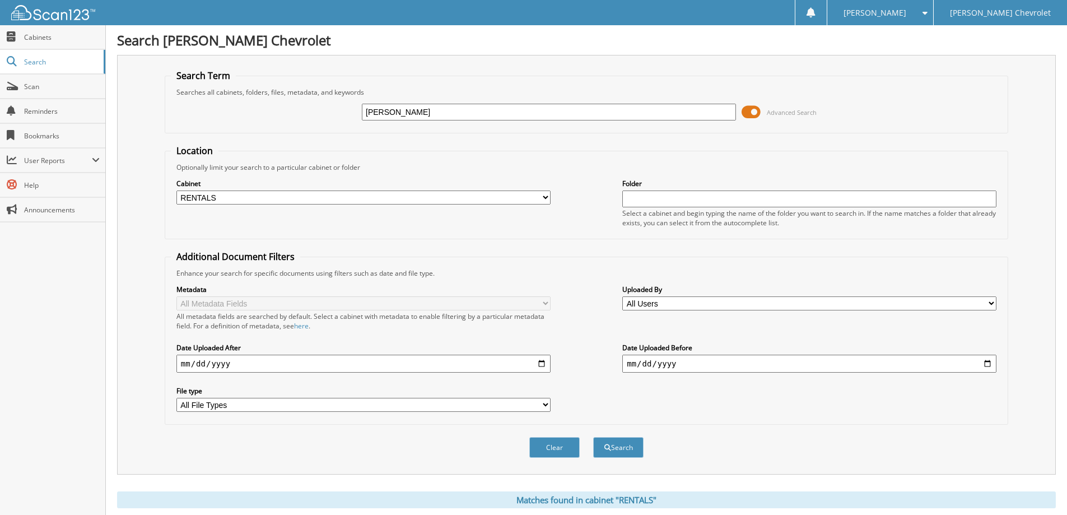 The height and width of the screenshot is (515, 1067). Describe the element at coordinates (53, 12) in the screenshot. I see `img: scan123-logo-white.svg` at that location.